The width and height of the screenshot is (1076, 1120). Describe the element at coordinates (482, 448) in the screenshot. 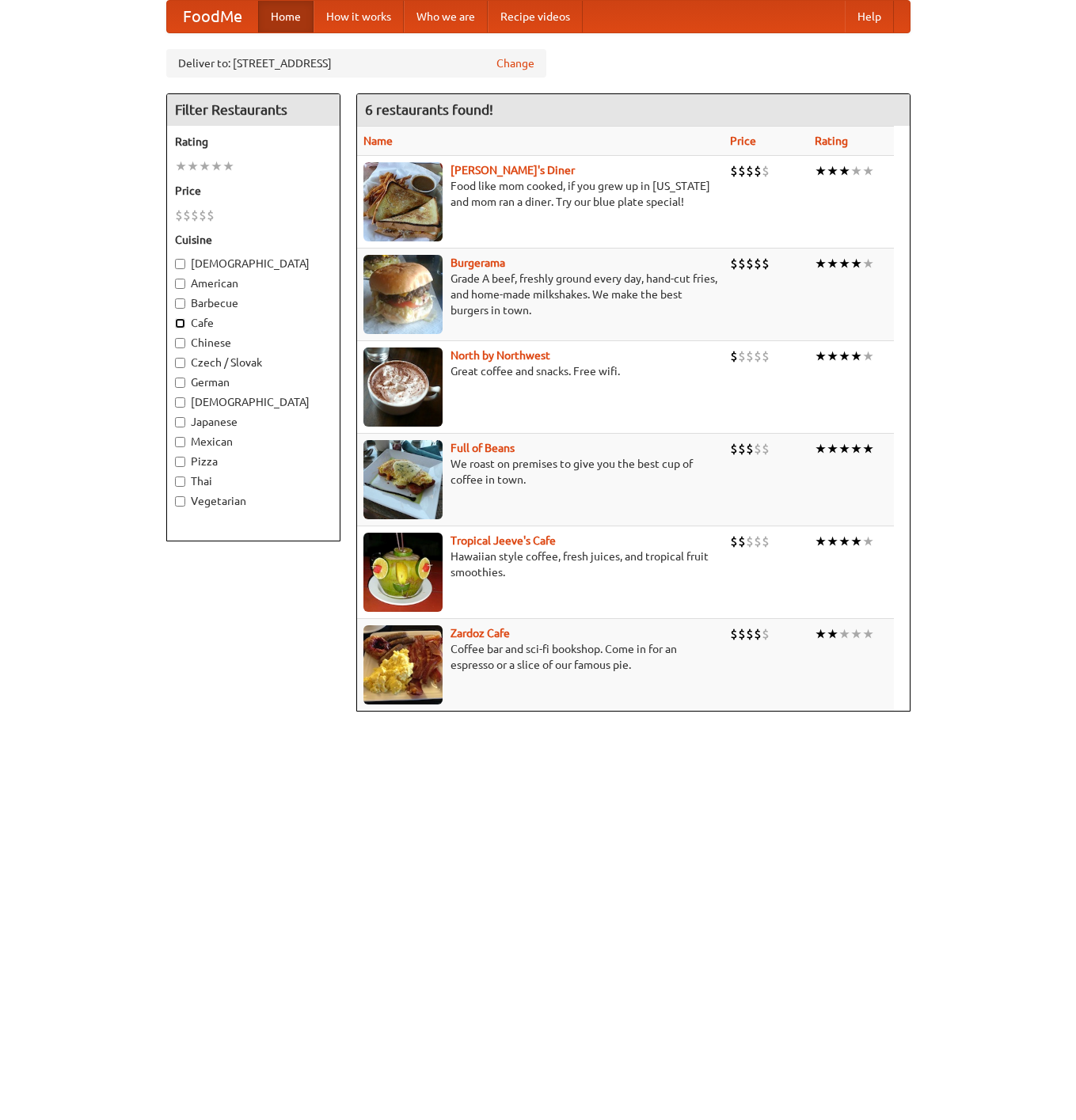

I see `b: Full of Beans` at that location.